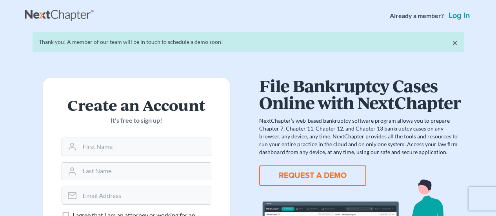 The width and height of the screenshot is (496, 216). What do you see at coordinates (360, 94) in the screenshot?
I see `h1: File Bankruptcy Cases Online with NextChapter` at bounding box center [360, 94].